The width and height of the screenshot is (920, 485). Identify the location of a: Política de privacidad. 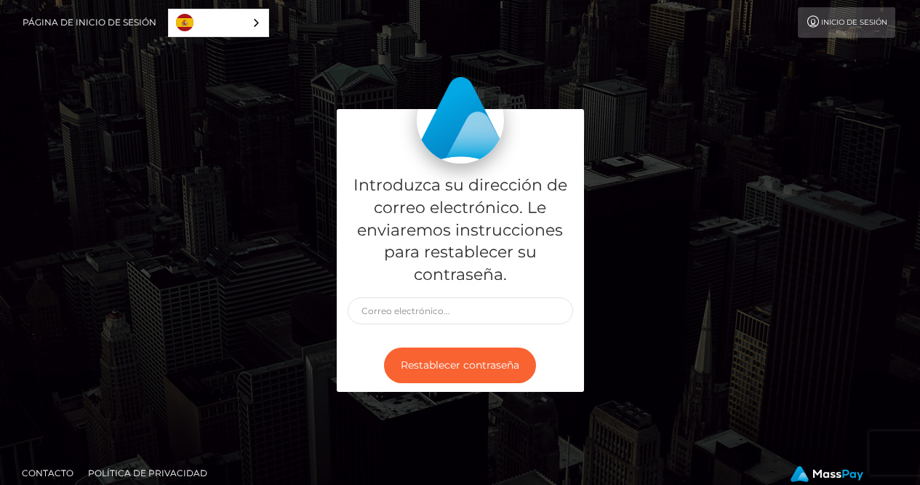
(148, 473).